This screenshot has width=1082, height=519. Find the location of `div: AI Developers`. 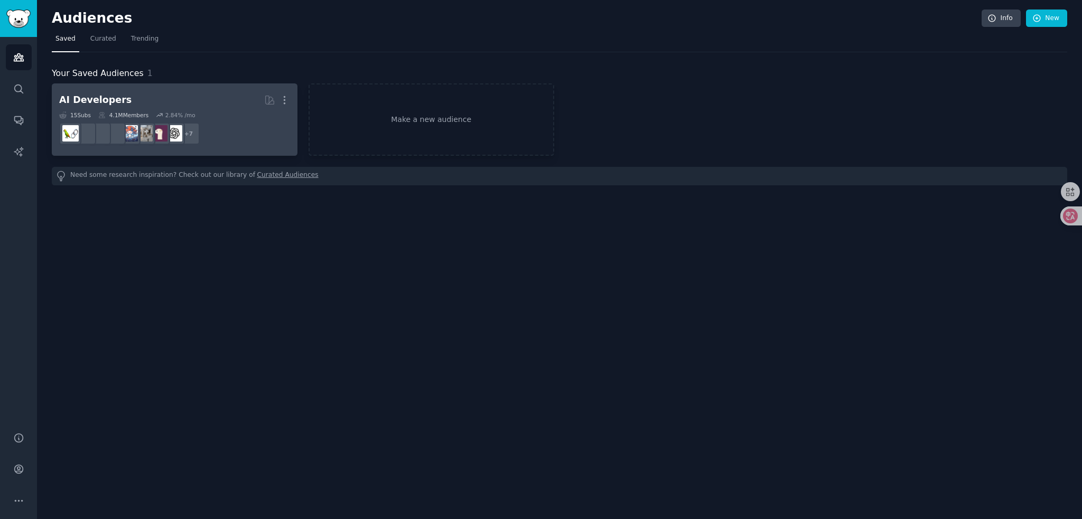

div: AI Developers is located at coordinates (95, 100).